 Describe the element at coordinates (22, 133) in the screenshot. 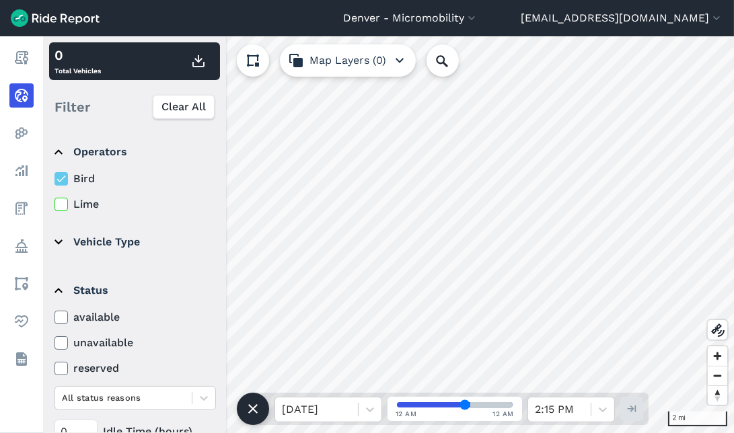

I see `a: Heatmaps` at that location.